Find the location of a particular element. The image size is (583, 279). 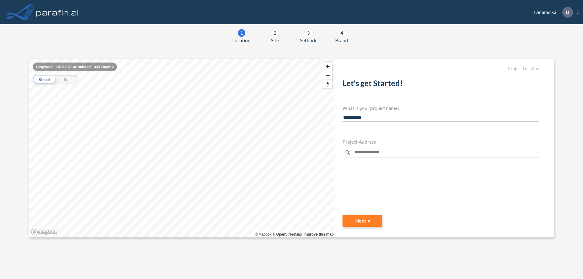

div: 1 is located at coordinates (241, 33).